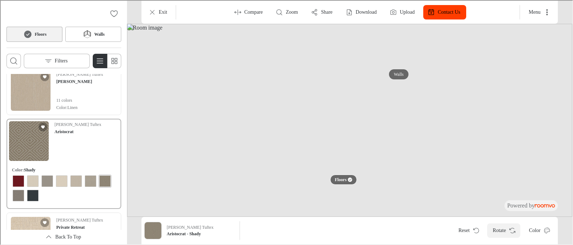  What do you see at coordinates (531, 205) in the screenshot?
I see `div: The visualizer is powered by Roomvo.` at bounding box center [531, 205].